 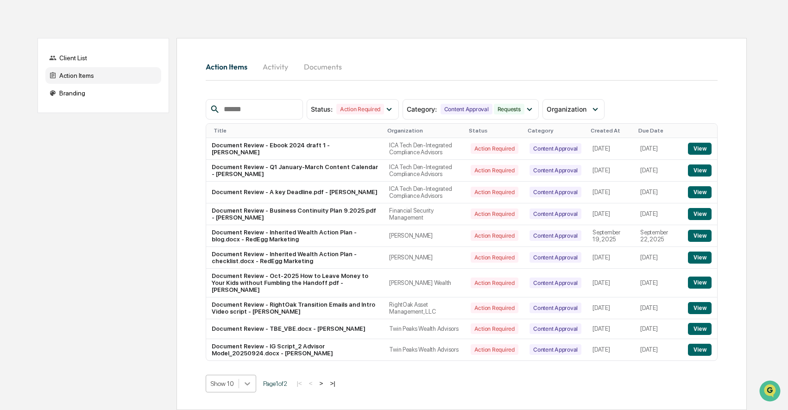 I want to click on div: We're available if you need us!, so click(x=74, y=84).